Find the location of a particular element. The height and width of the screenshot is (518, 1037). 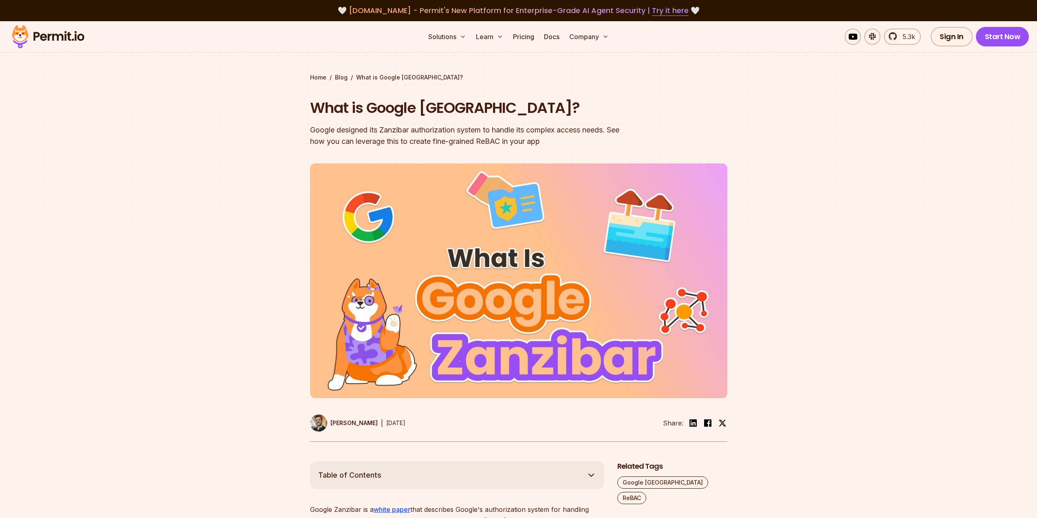

img: What is Google Zanzibar? is located at coordinates (519, 281).